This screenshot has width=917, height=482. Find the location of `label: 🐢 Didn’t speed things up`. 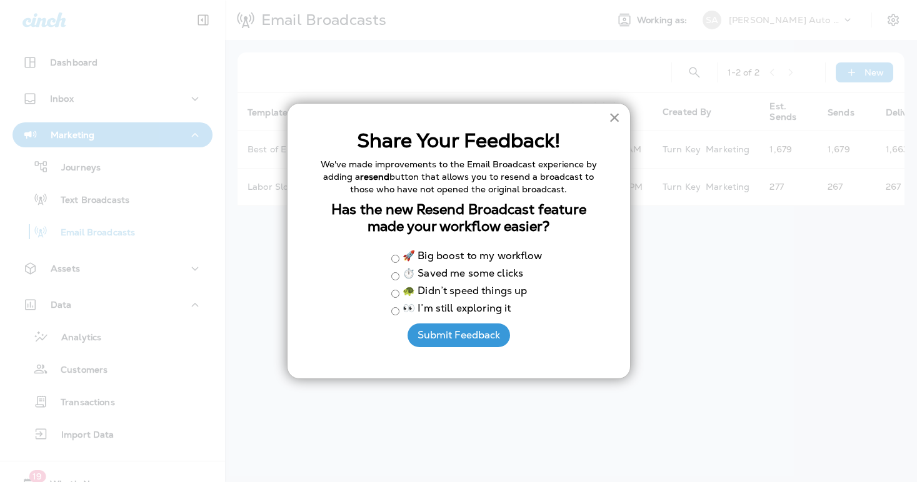

label: 🐢 Didn’t speed things up is located at coordinates (464, 292).